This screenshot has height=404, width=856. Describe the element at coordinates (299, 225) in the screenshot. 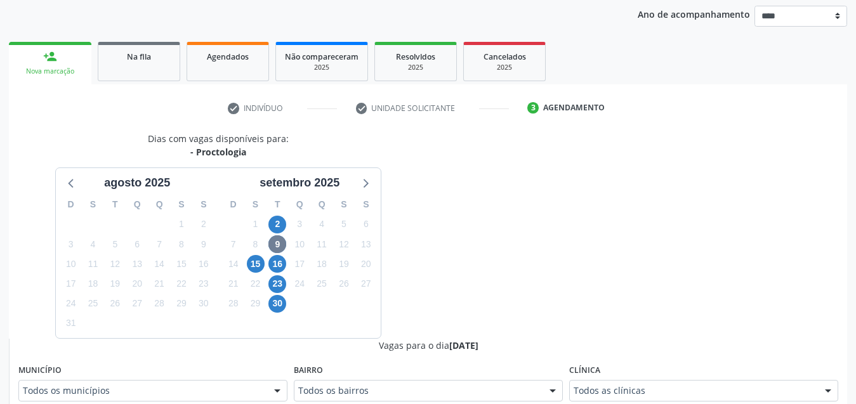

I see `span: quarta-feira, 3 de setembro de 2025` at that location.